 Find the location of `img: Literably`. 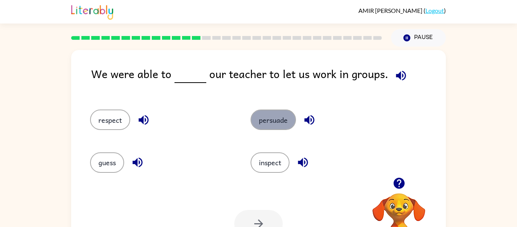

img: Literably is located at coordinates (92, 11).